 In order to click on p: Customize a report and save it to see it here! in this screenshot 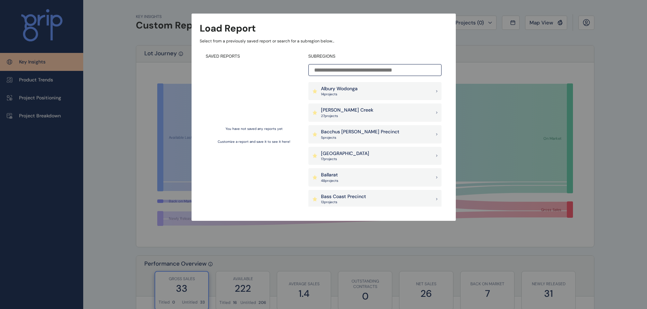, I will do `click(254, 142)`.